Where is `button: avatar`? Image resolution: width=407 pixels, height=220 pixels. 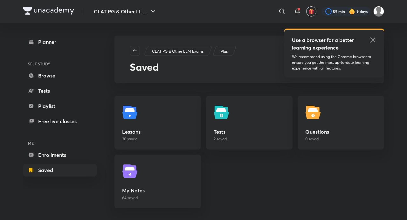
button: avatar is located at coordinates (311, 11).